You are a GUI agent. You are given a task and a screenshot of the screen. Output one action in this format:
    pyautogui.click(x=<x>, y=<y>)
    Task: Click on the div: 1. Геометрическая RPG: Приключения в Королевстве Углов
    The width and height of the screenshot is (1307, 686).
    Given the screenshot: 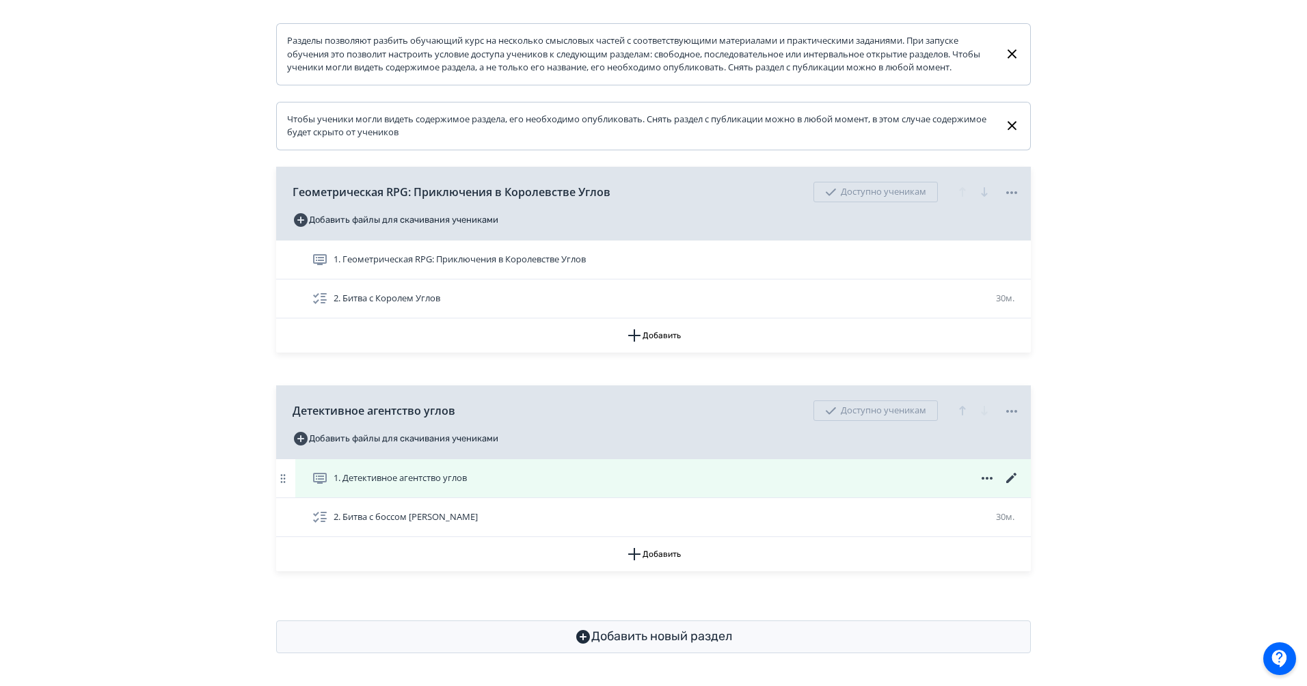 What is the action you would take?
    pyautogui.click(x=653, y=260)
    